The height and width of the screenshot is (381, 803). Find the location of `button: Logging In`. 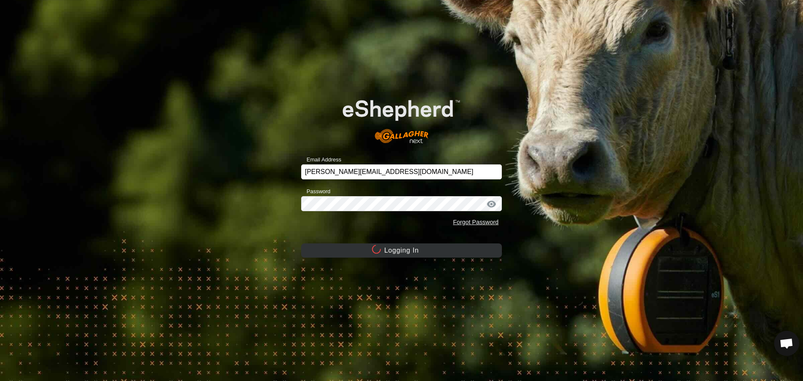

button: Logging In is located at coordinates (402, 251).